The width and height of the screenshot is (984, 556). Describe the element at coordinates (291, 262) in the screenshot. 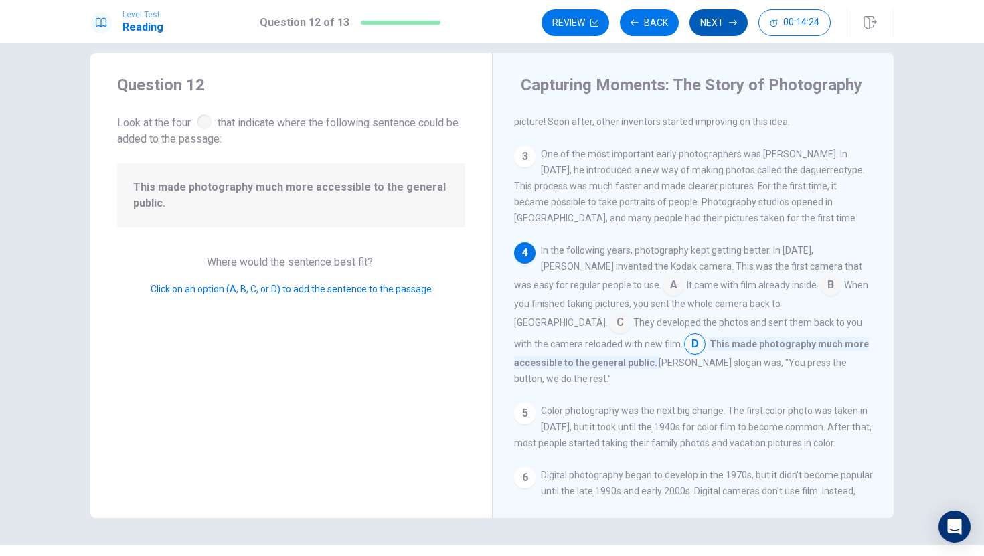

I see `span: Where would the sentence best fit?` at that location.